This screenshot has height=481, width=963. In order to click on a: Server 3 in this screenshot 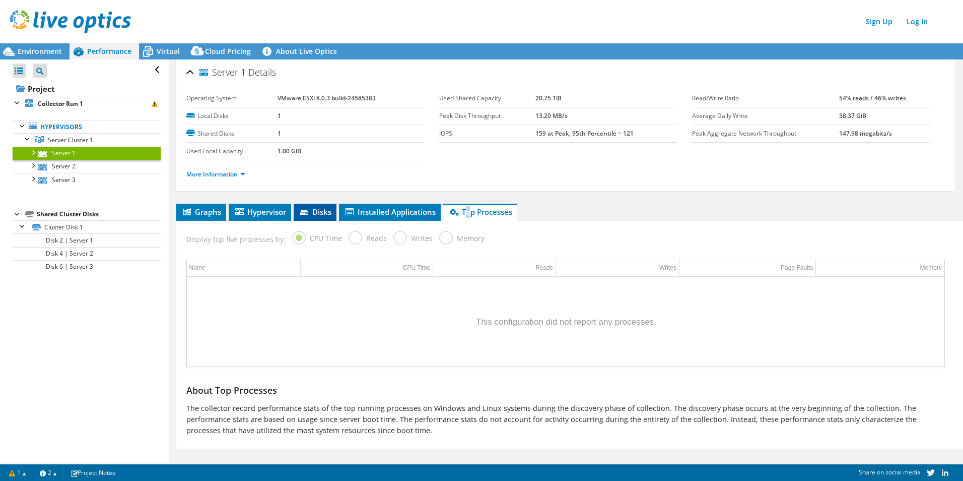, I will do `click(87, 179)`.